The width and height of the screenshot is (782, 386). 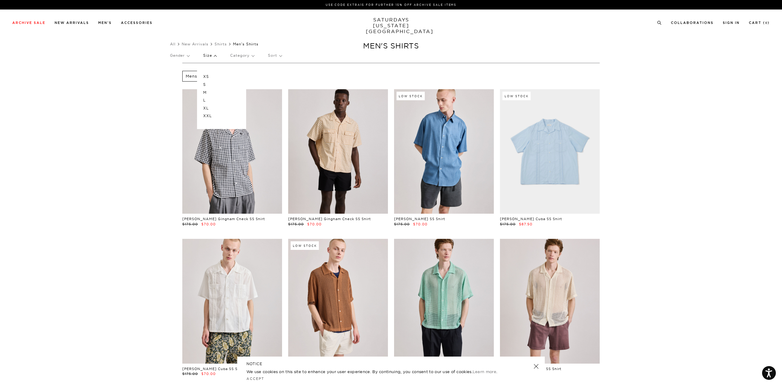 I want to click on h5: NOTICE, so click(x=391, y=364).